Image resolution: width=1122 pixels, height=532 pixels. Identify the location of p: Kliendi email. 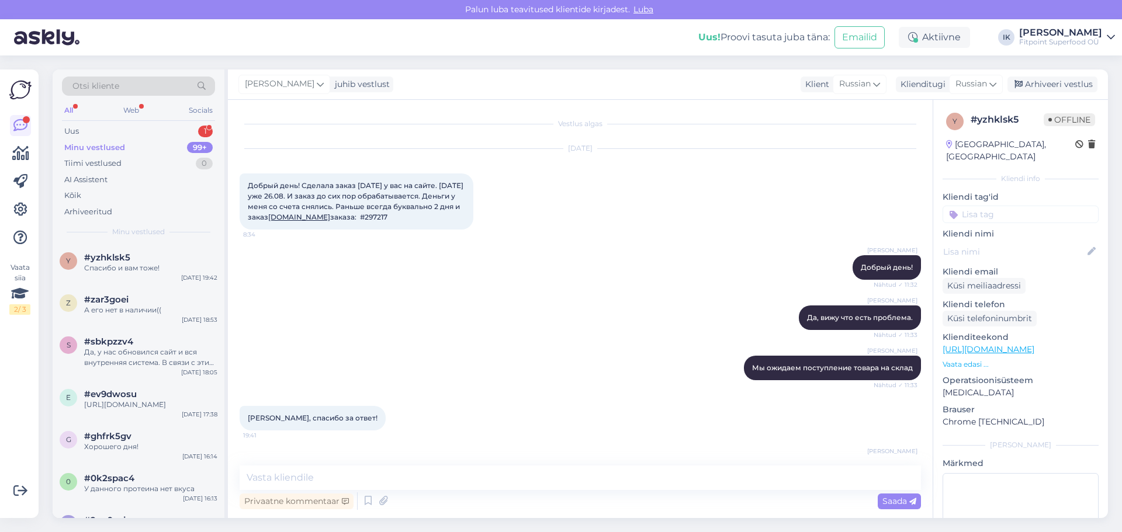
(1020, 272).